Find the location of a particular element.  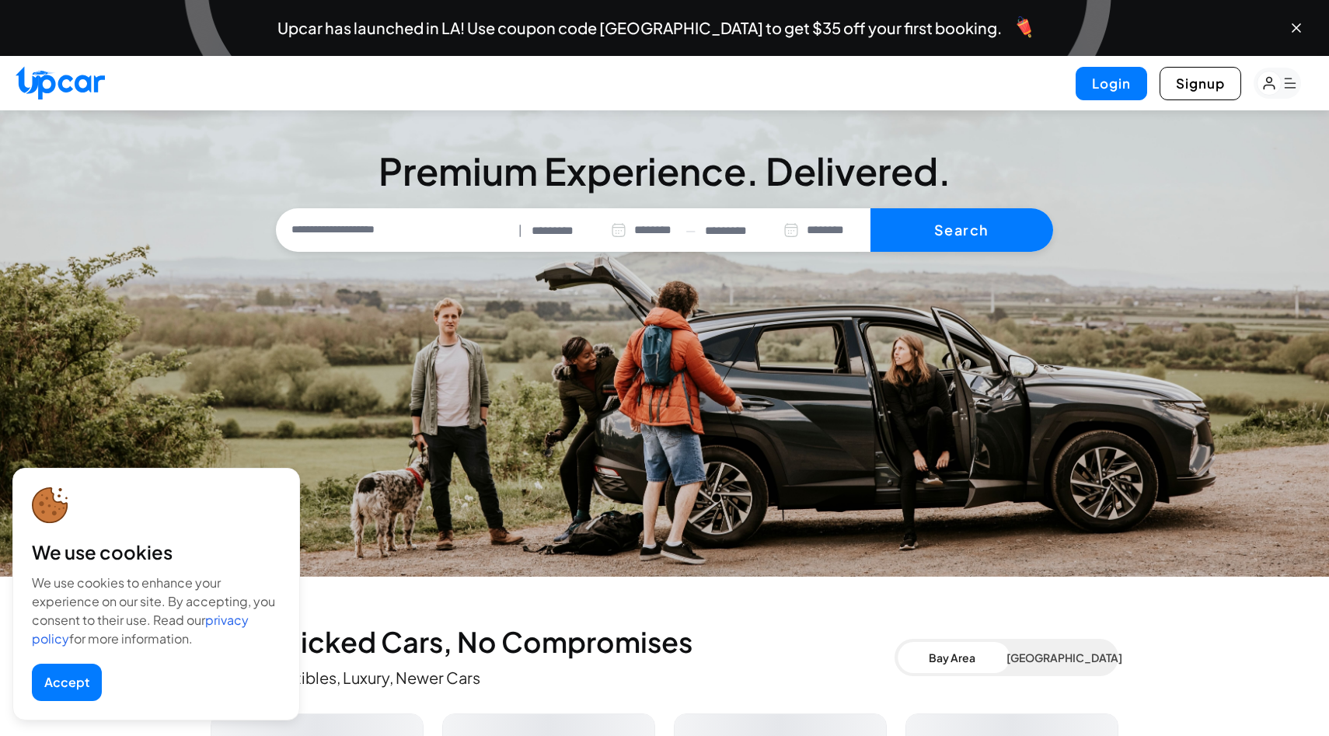

img: Upcar Logo is located at coordinates (60, 82).